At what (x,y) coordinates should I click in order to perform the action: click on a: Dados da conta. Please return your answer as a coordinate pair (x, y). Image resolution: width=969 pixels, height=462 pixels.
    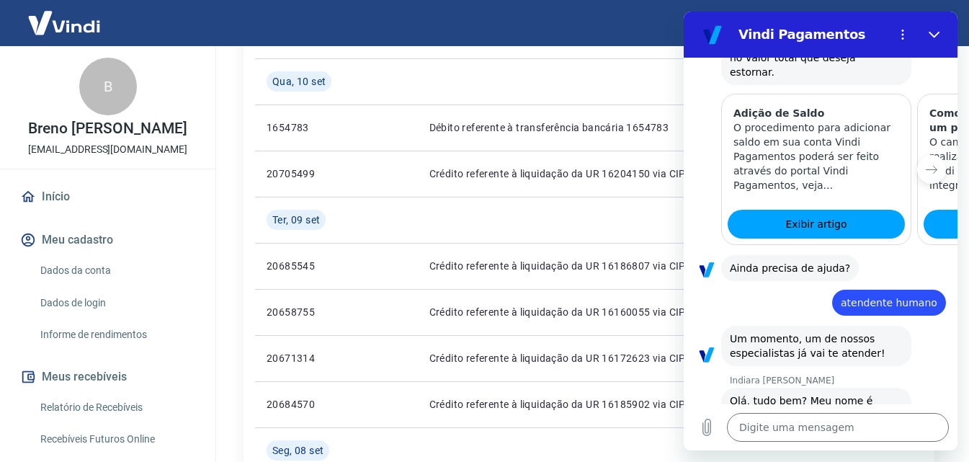
    Looking at the image, I should click on (116, 270).